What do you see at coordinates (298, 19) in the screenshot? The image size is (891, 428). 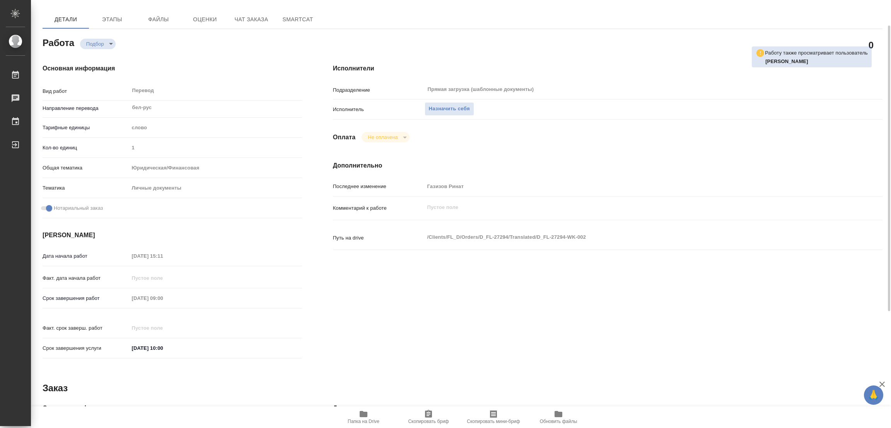 I see `span: SmartCat` at bounding box center [298, 19].